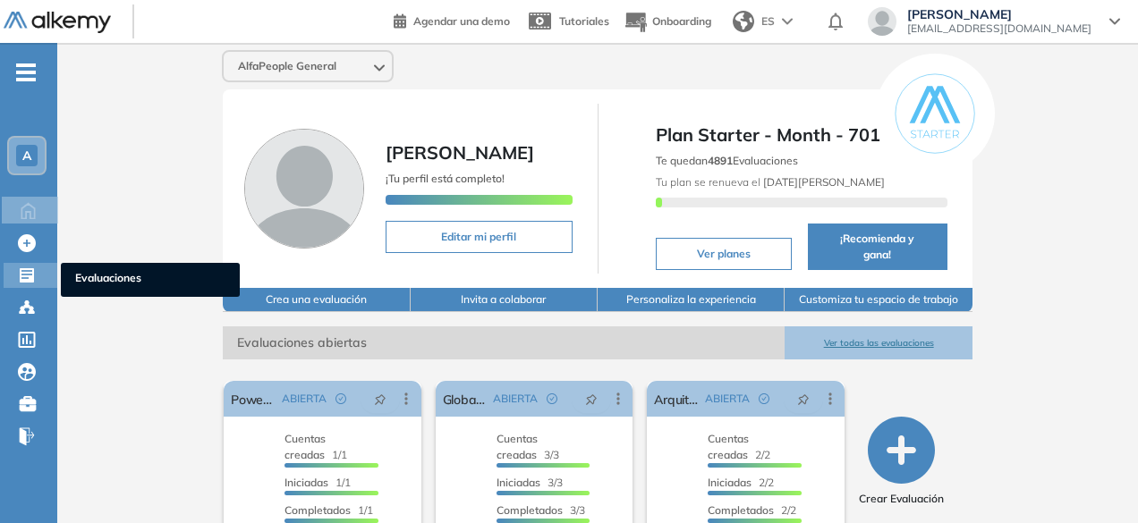  I want to click on img: Logo, so click(57, 22).